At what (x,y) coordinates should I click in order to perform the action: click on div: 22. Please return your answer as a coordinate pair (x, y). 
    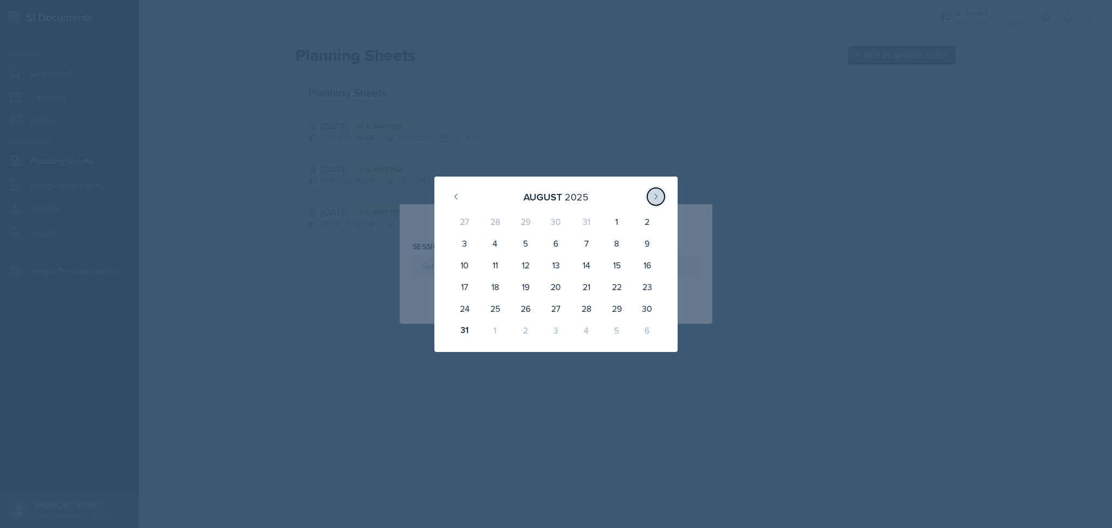
    Looking at the image, I should click on (617, 287).